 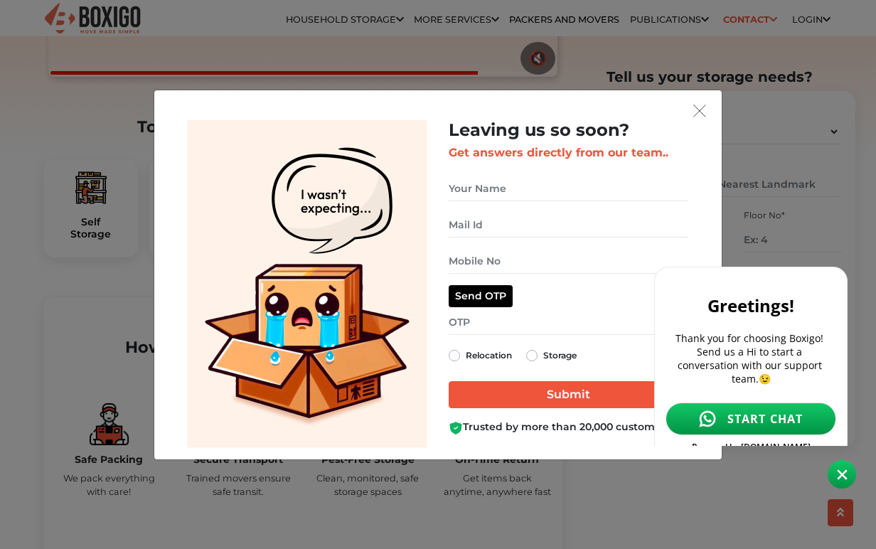 What do you see at coordinates (117, 158) in the screenshot?
I see `span: START CHAT` at bounding box center [117, 158].